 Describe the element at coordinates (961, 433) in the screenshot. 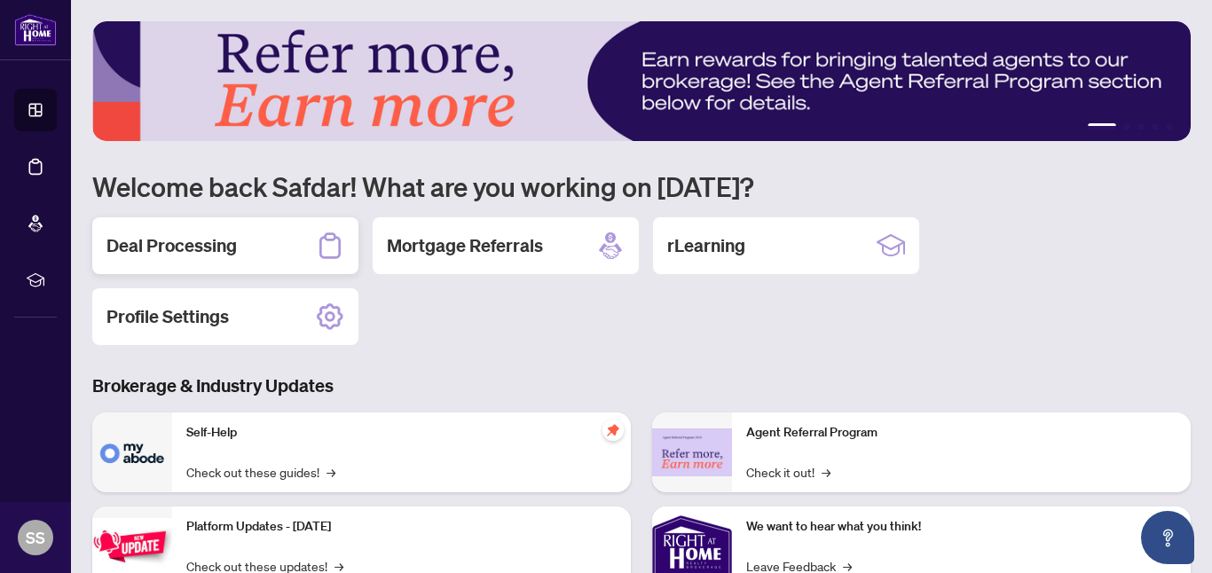

I see `p: Agent Referral Program` at that location.